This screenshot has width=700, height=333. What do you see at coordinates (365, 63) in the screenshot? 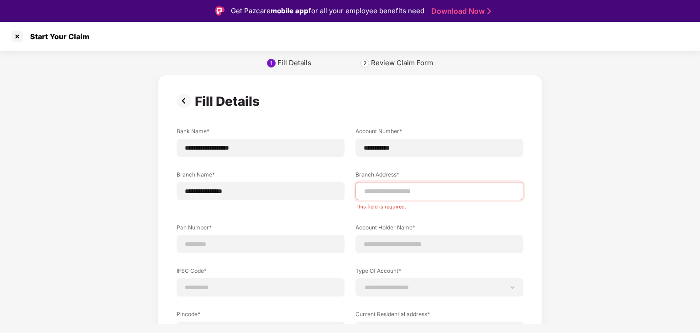
I see `div: 2` at bounding box center [365, 63].